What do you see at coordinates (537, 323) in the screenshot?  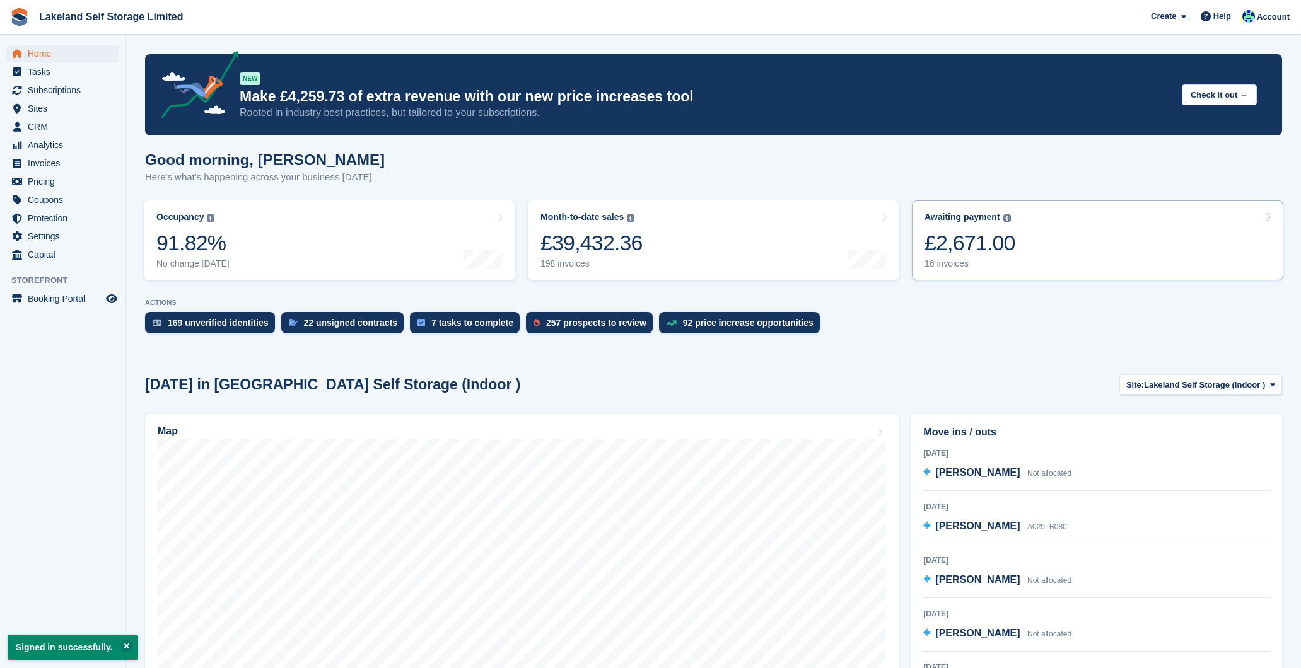 I see `img: prospect-51fa495bee0391a8d652442698ab0144808aea92771e9ea1ae160a38d050c398.svg` at bounding box center [537, 323].